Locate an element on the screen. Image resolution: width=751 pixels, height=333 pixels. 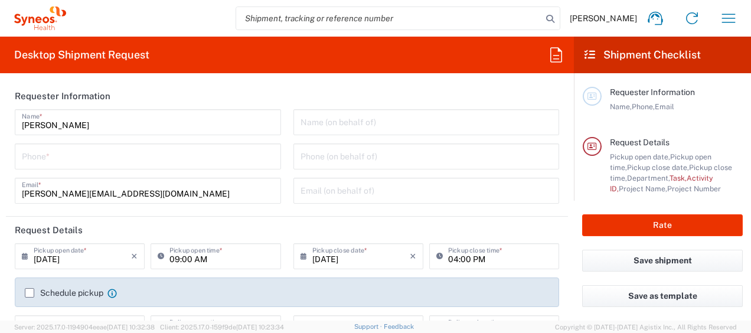
span: Task, is located at coordinates (678, 178).